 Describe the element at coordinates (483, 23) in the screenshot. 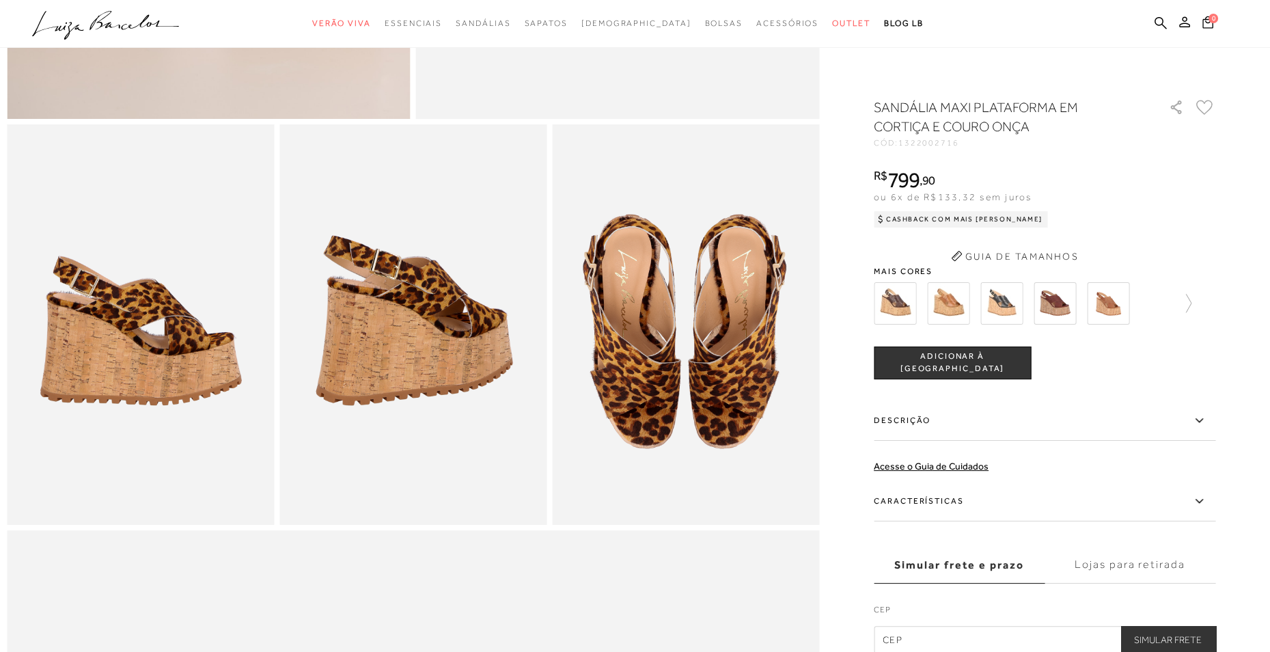

I see `span: Sandálias` at that location.